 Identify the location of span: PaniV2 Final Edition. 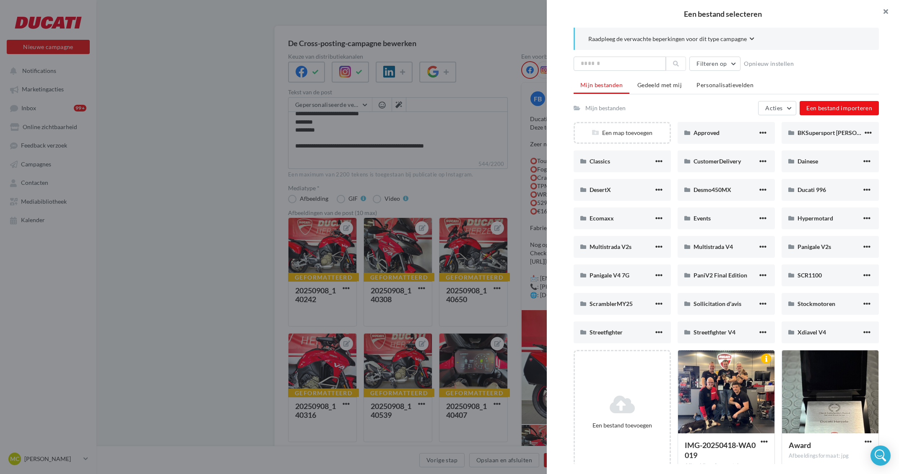
(720, 275).